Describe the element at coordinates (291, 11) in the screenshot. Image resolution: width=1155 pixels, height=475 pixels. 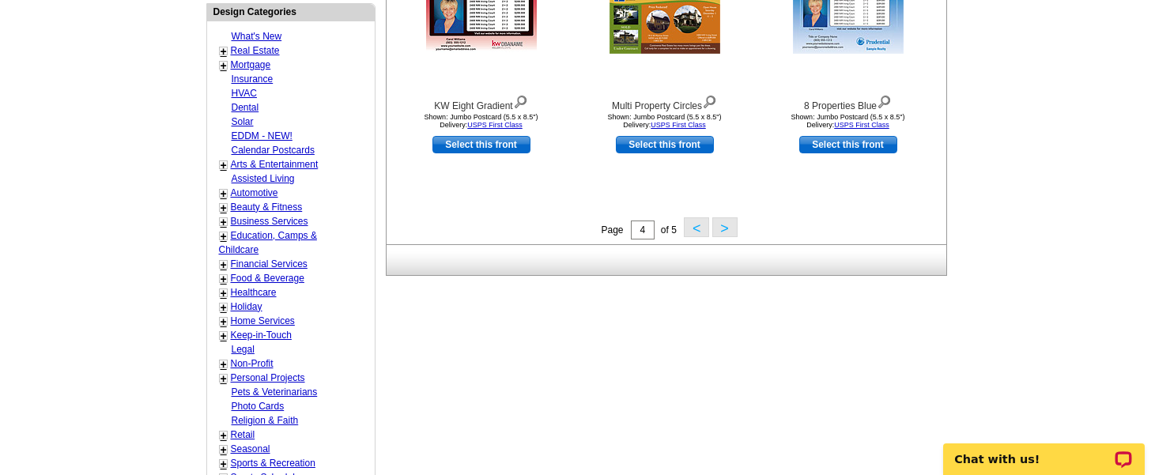
I see `div: Design Categories` at that location.